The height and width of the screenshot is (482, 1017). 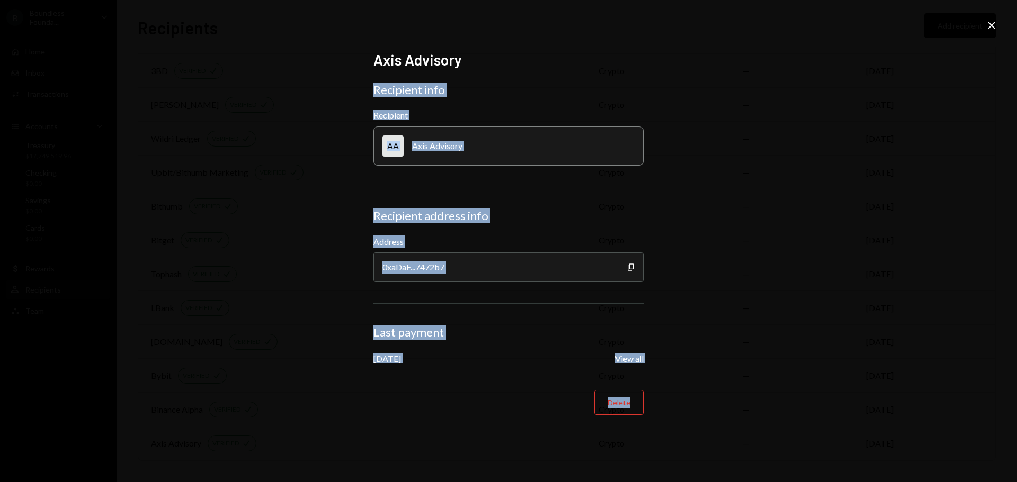 What do you see at coordinates (508, 242) in the screenshot?
I see `label: Address` at bounding box center [508, 242].